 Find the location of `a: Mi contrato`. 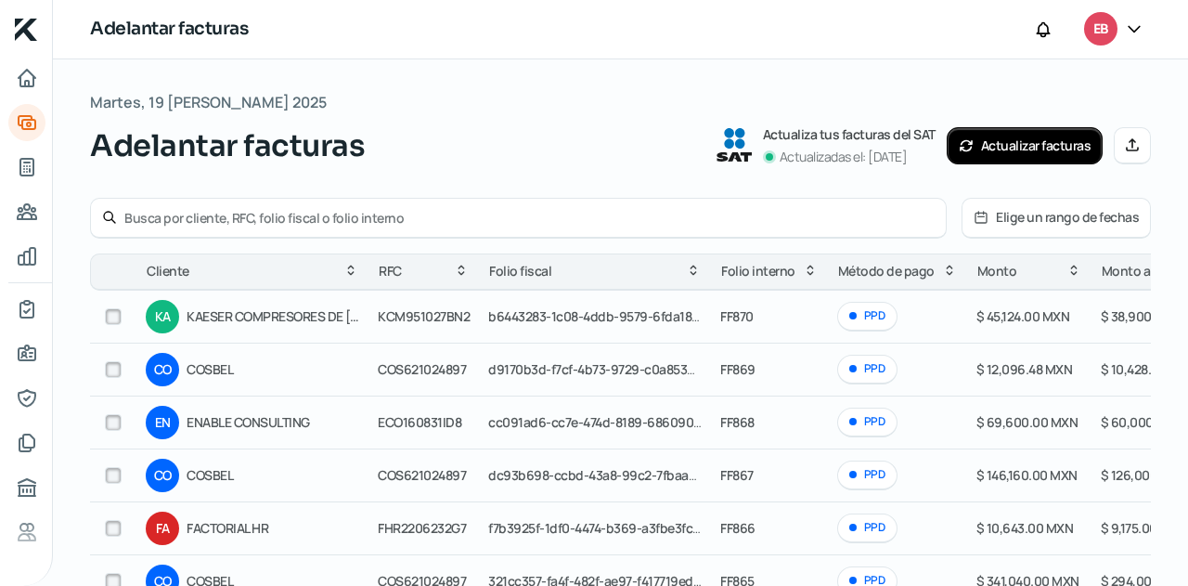

a: Mi contrato is located at coordinates (27, 309).